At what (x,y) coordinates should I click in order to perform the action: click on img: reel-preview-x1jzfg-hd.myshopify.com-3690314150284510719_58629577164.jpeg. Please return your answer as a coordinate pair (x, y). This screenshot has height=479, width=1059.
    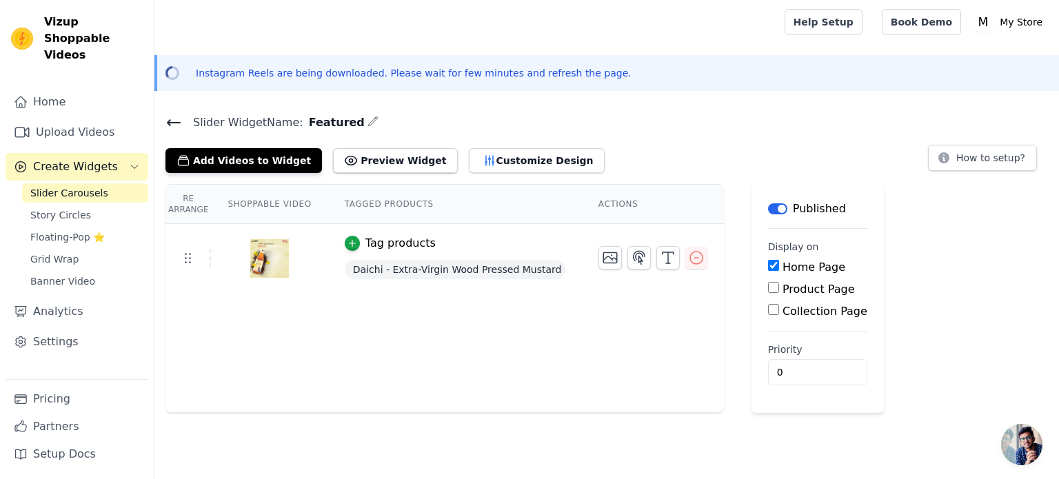
    Looking at the image, I should click on (270, 259).